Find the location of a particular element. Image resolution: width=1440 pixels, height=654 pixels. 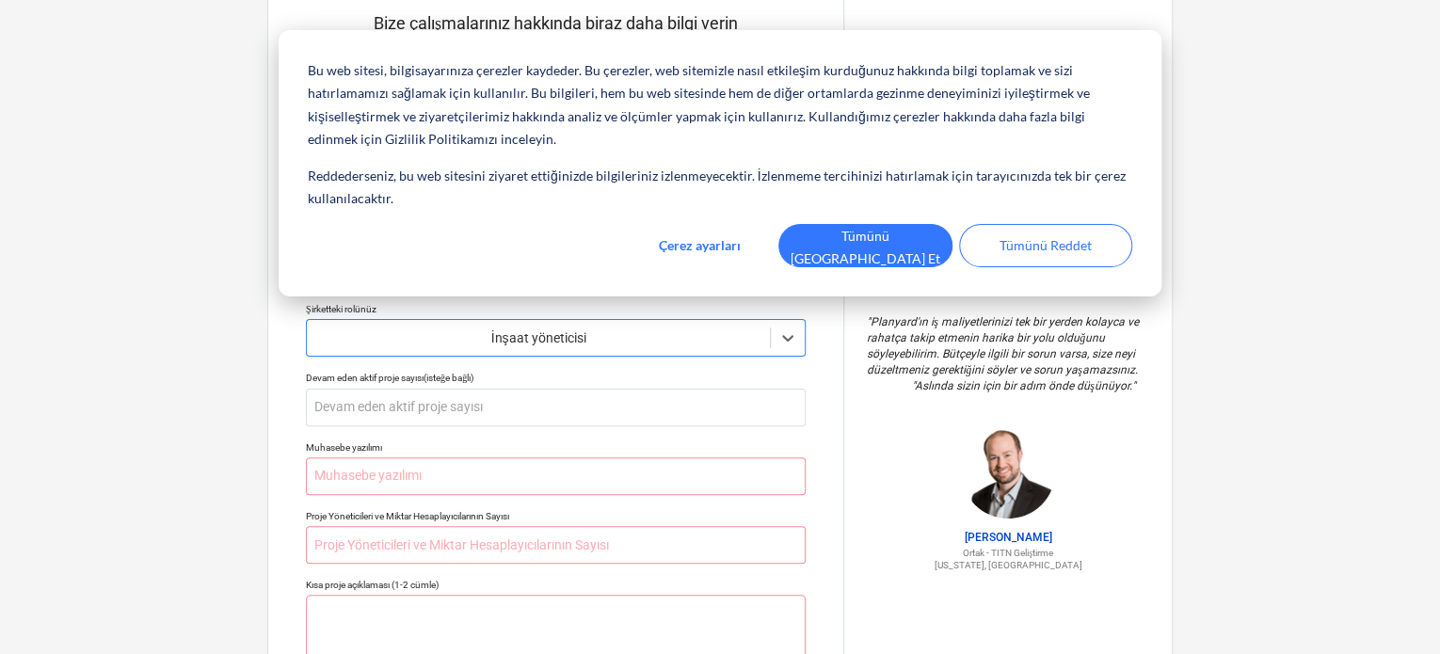

img: Ürdün Cohen is located at coordinates (1008, 471).